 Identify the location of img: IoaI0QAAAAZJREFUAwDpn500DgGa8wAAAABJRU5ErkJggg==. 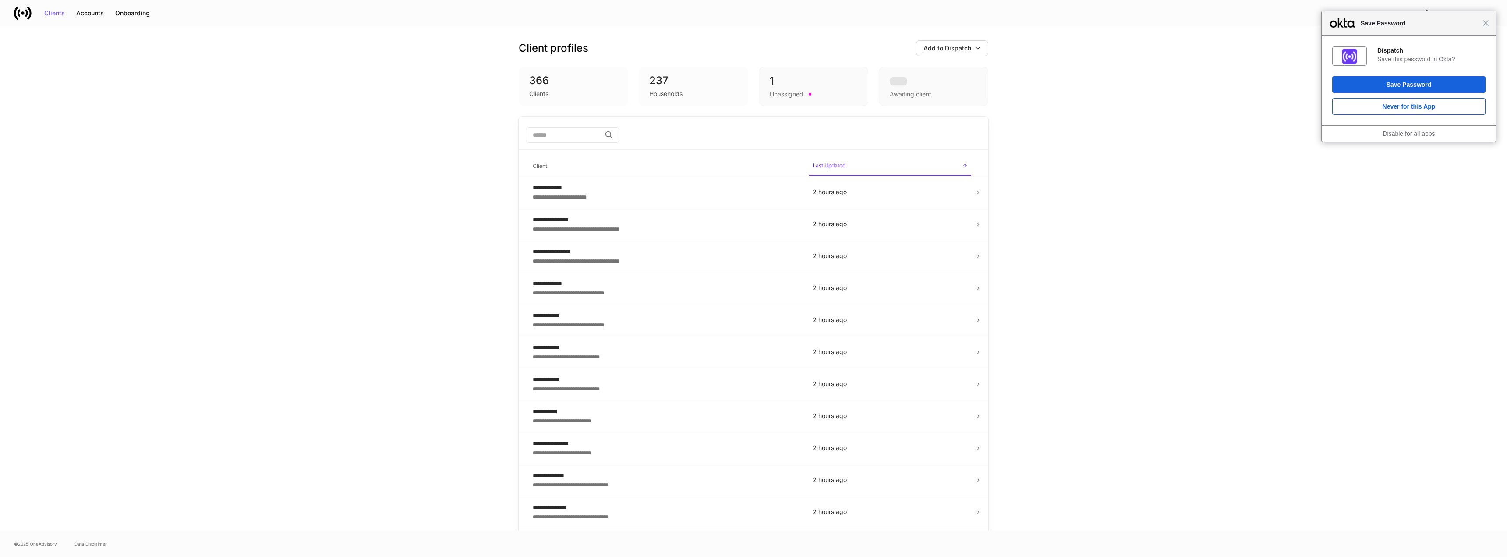
(1349, 56).